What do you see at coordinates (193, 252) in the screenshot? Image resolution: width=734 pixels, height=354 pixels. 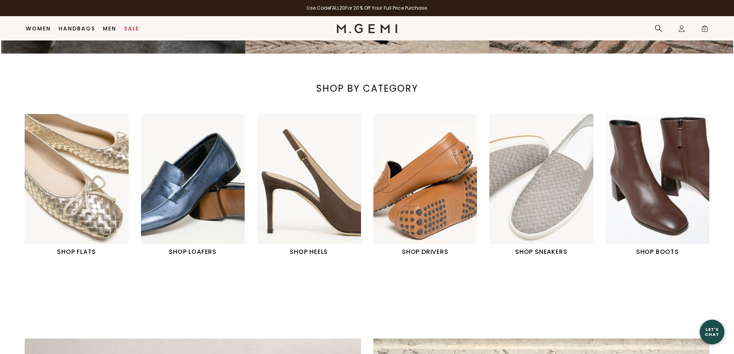 I see `h1: SHOP LOAFERS` at bounding box center [193, 252].